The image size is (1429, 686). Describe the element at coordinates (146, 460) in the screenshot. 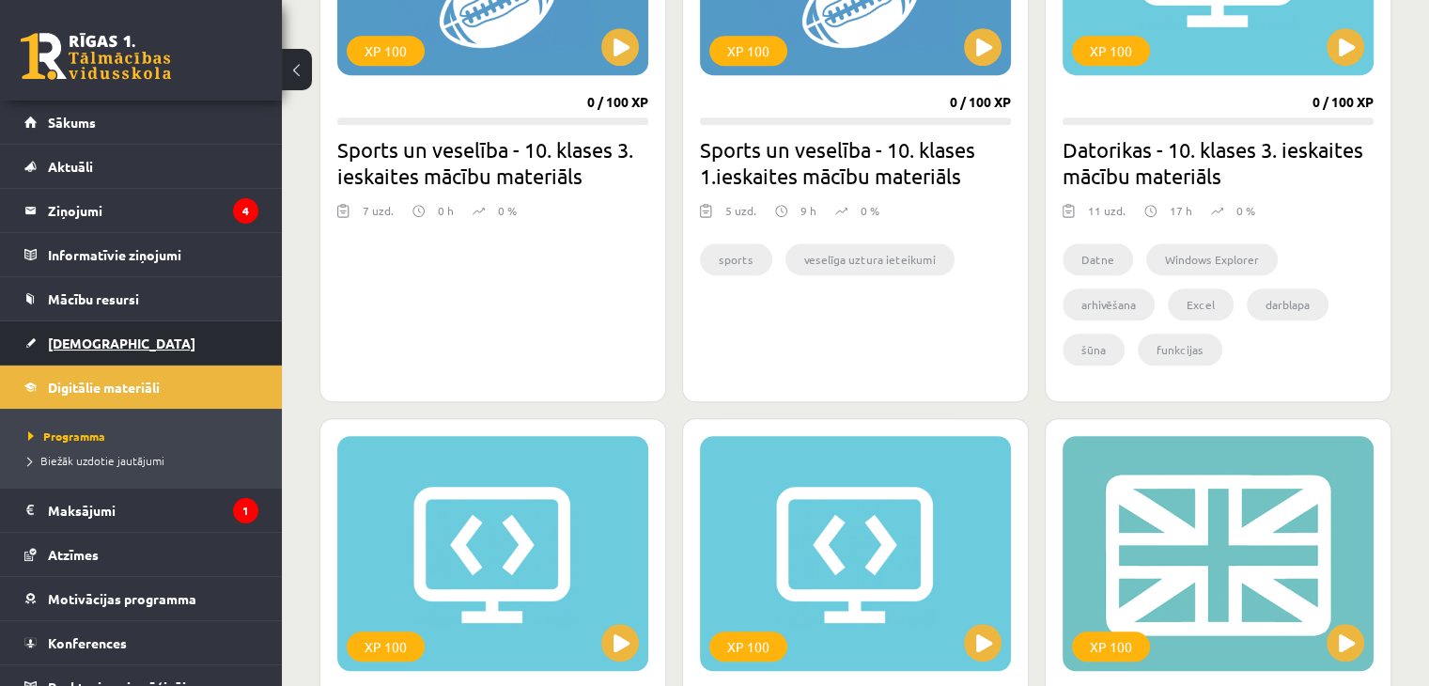

I see `a: Biežāk uzdotie jautājumi` at that location.